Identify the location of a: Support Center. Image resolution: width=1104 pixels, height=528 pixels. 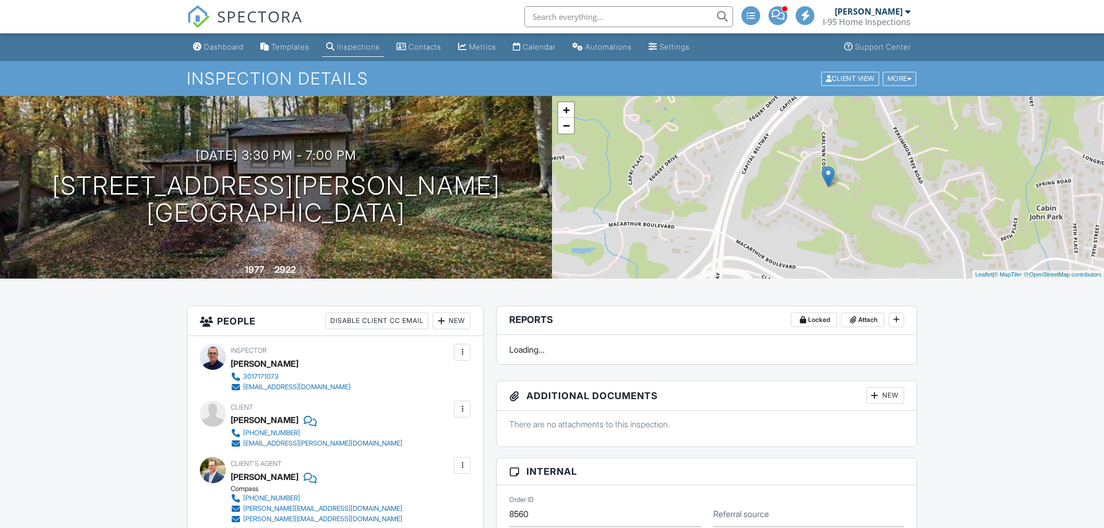
(878, 47).